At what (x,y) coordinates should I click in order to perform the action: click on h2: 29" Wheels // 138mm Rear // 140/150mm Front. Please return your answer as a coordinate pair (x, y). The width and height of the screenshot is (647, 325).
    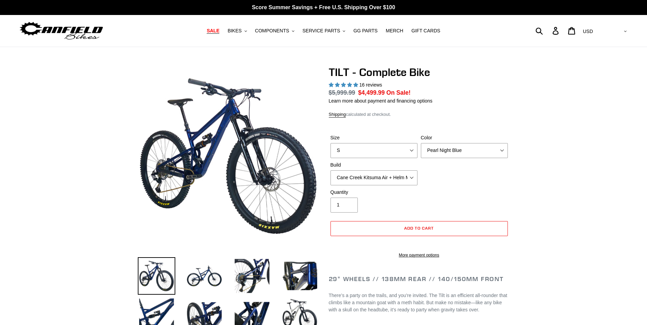
    Looking at the image, I should click on (419, 279).